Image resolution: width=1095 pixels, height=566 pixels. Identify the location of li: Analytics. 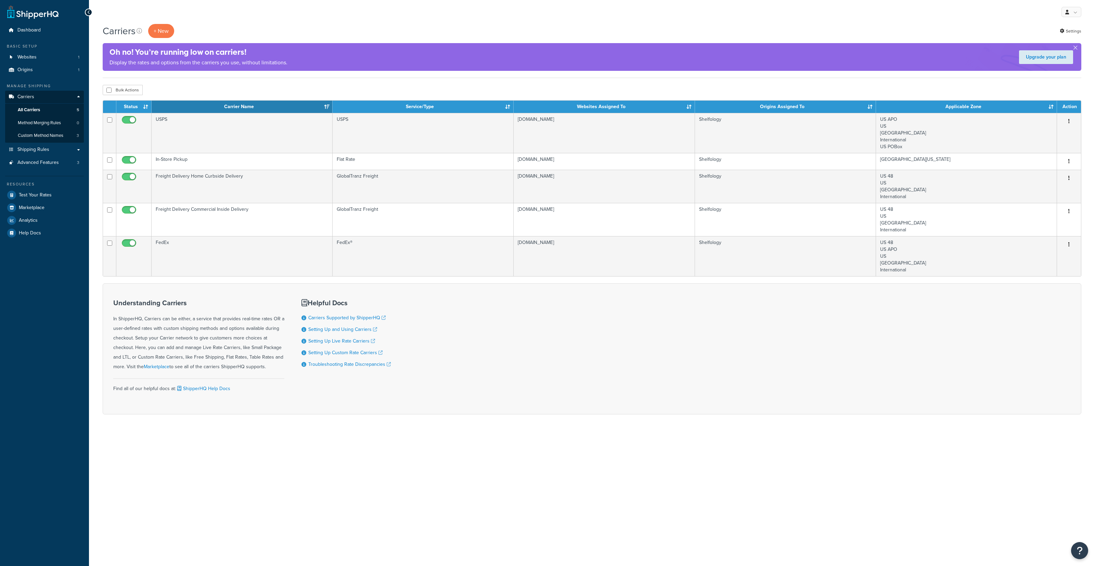
(44, 220).